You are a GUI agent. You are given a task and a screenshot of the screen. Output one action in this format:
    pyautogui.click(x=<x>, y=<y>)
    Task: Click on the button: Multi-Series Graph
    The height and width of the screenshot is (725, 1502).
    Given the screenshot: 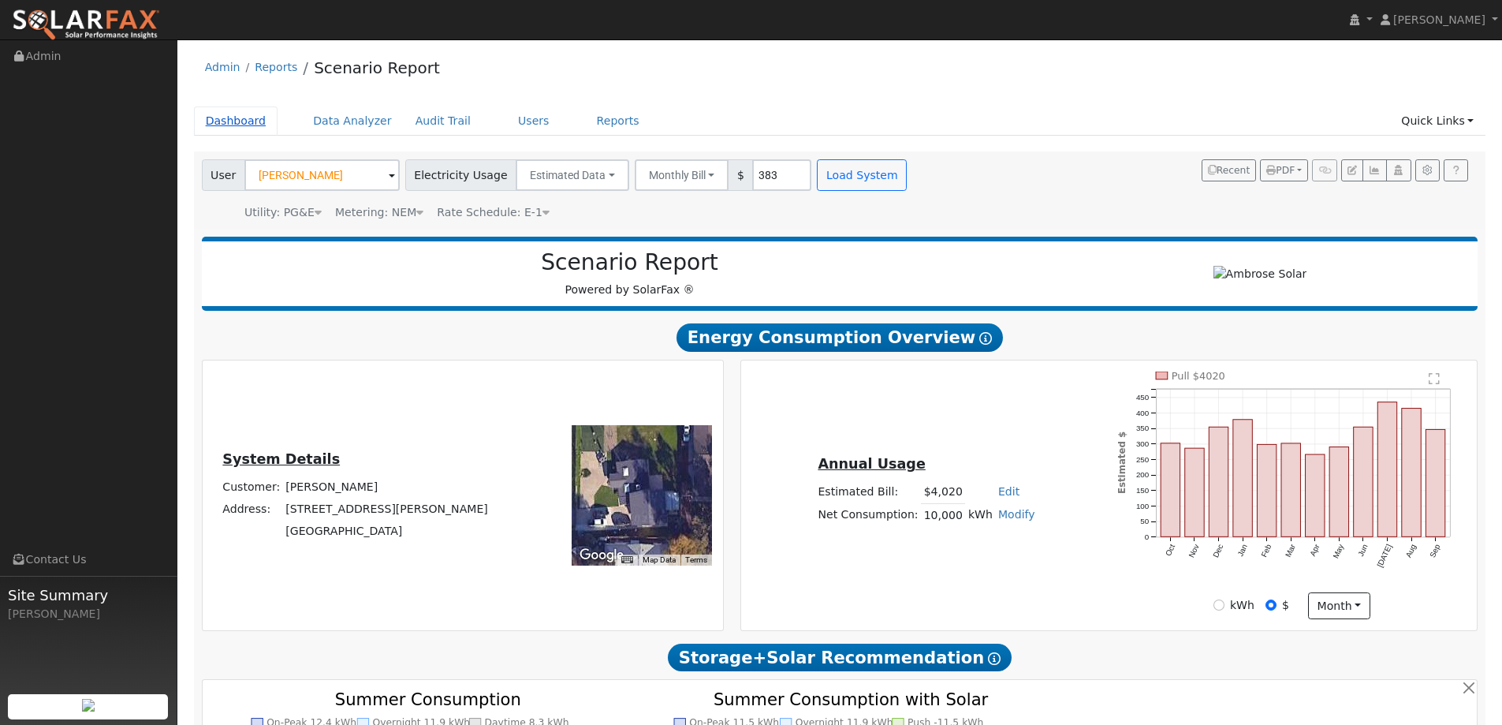 What is the action you would take?
    pyautogui.click(x=1375, y=170)
    